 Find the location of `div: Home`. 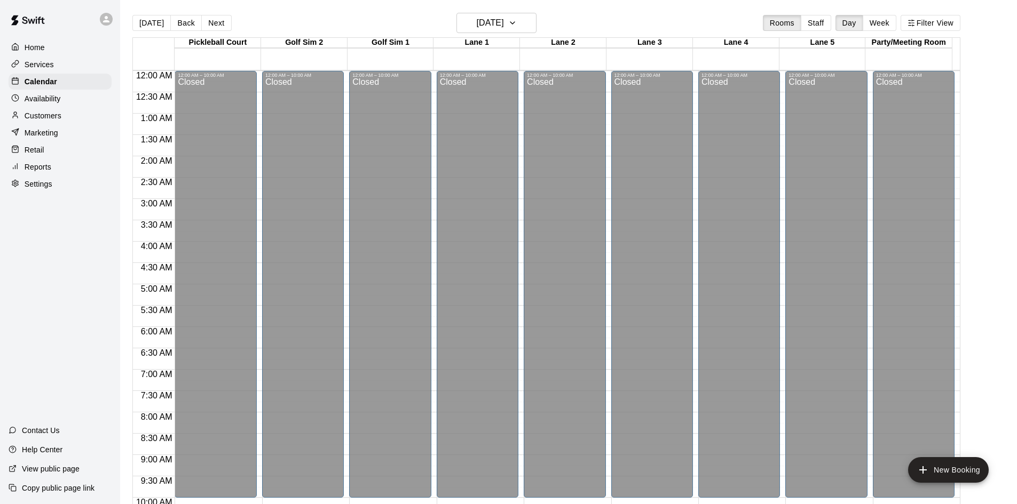

div: Home is located at coordinates (60, 48).